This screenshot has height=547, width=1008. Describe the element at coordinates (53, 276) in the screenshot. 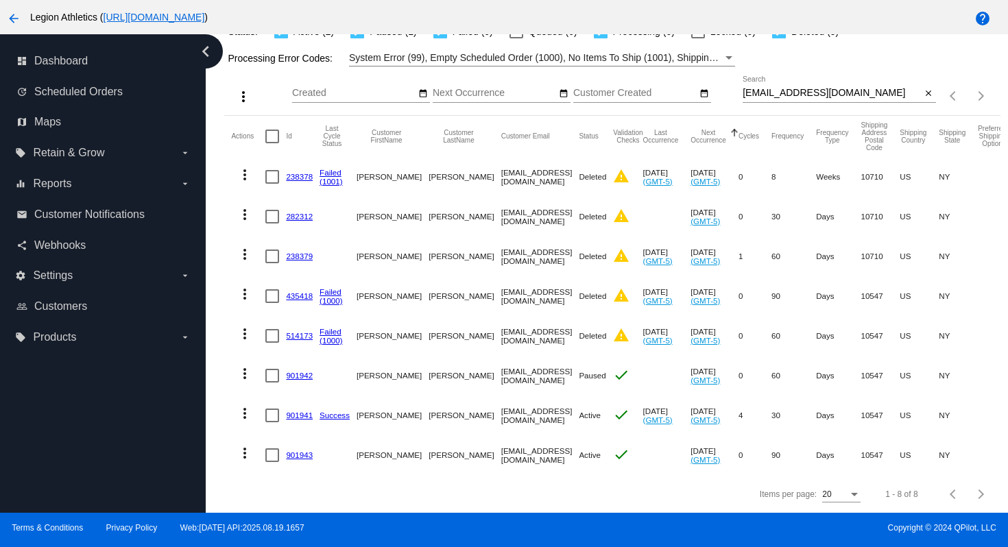

I see `span: Settings` at that location.